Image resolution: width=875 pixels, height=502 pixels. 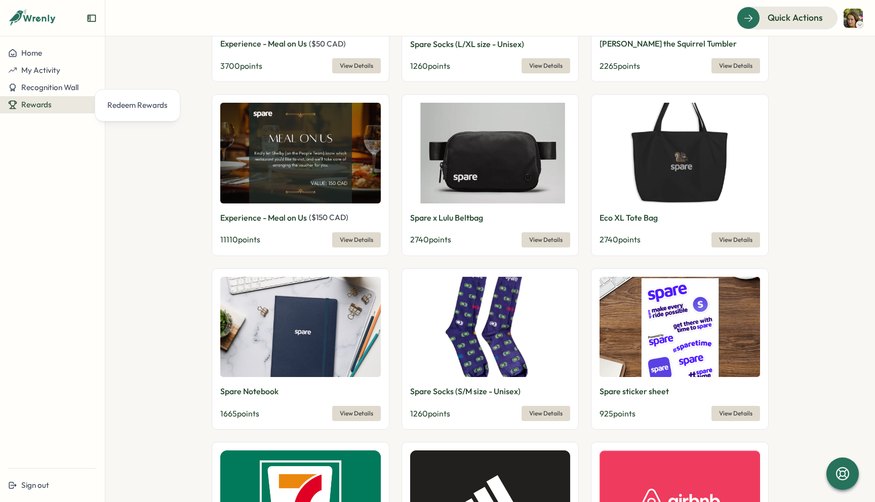 I want to click on a: Redeem Rewards, so click(x=137, y=105).